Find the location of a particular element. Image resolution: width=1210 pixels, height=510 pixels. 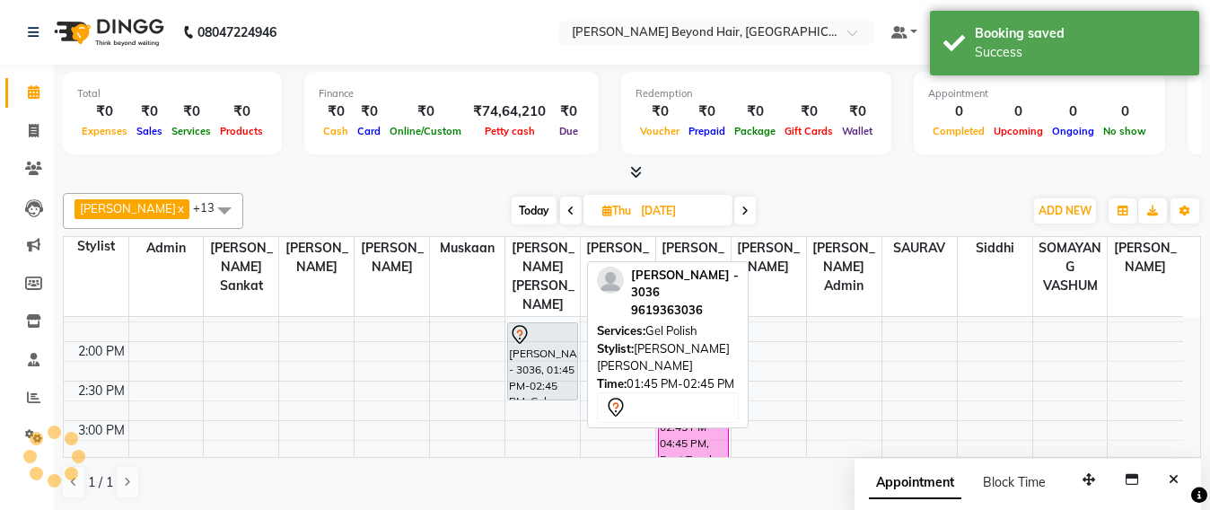

div: Booking saved is located at coordinates (1080, 33).